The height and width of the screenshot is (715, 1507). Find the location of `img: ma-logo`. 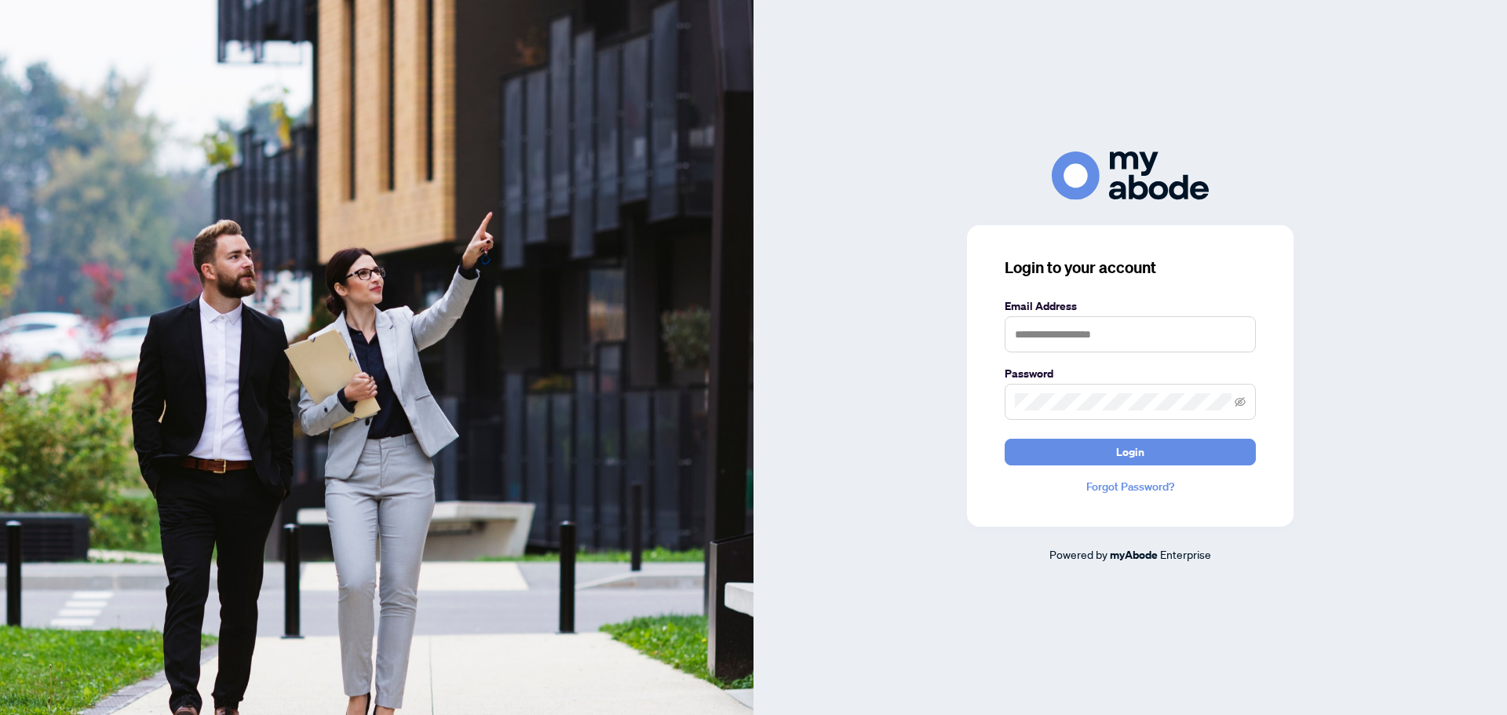

img: ma-logo is located at coordinates (1130, 175).